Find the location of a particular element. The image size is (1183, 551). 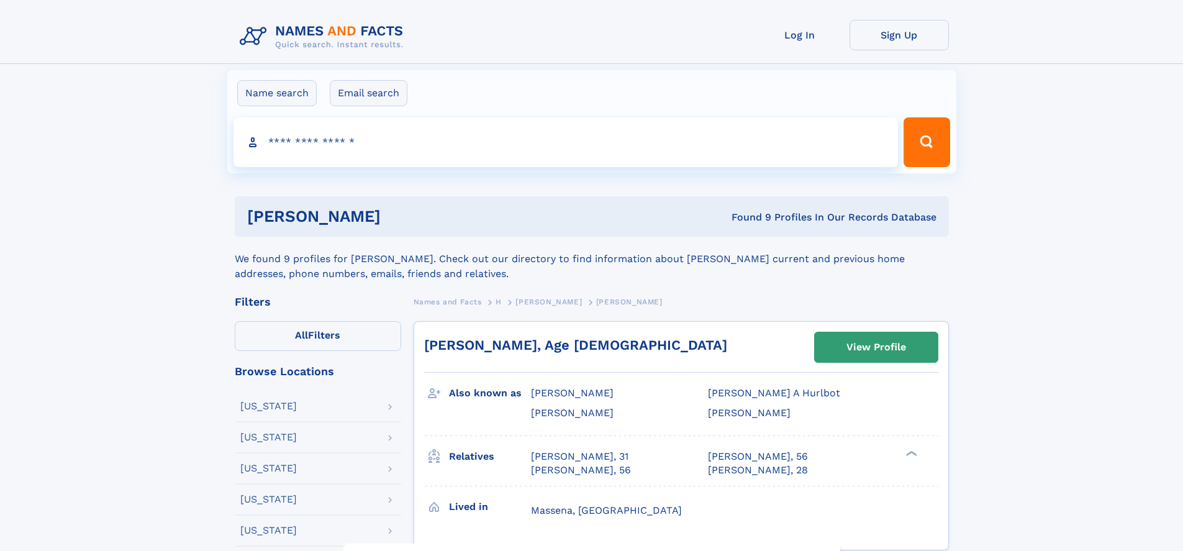

a: Names and Facts is located at coordinates (448, 301).